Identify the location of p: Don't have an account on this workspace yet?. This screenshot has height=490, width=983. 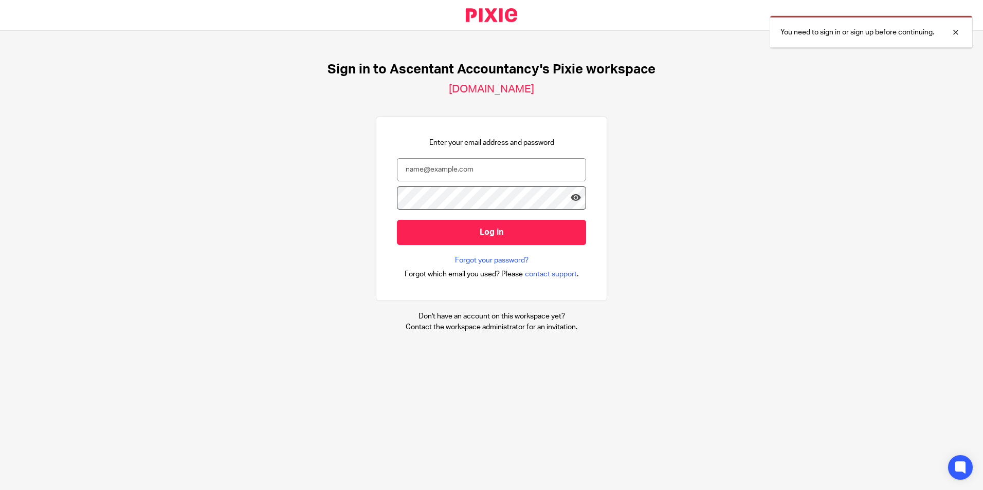
(491, 317).